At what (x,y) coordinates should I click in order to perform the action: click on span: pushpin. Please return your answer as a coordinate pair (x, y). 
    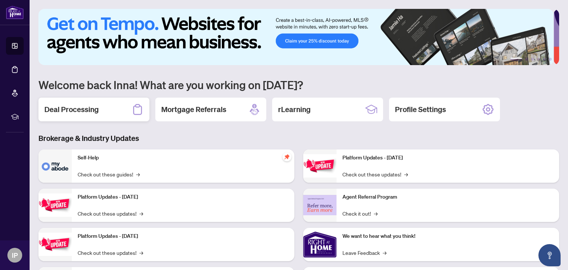
    Looking at the image, I should click on (287, 157).